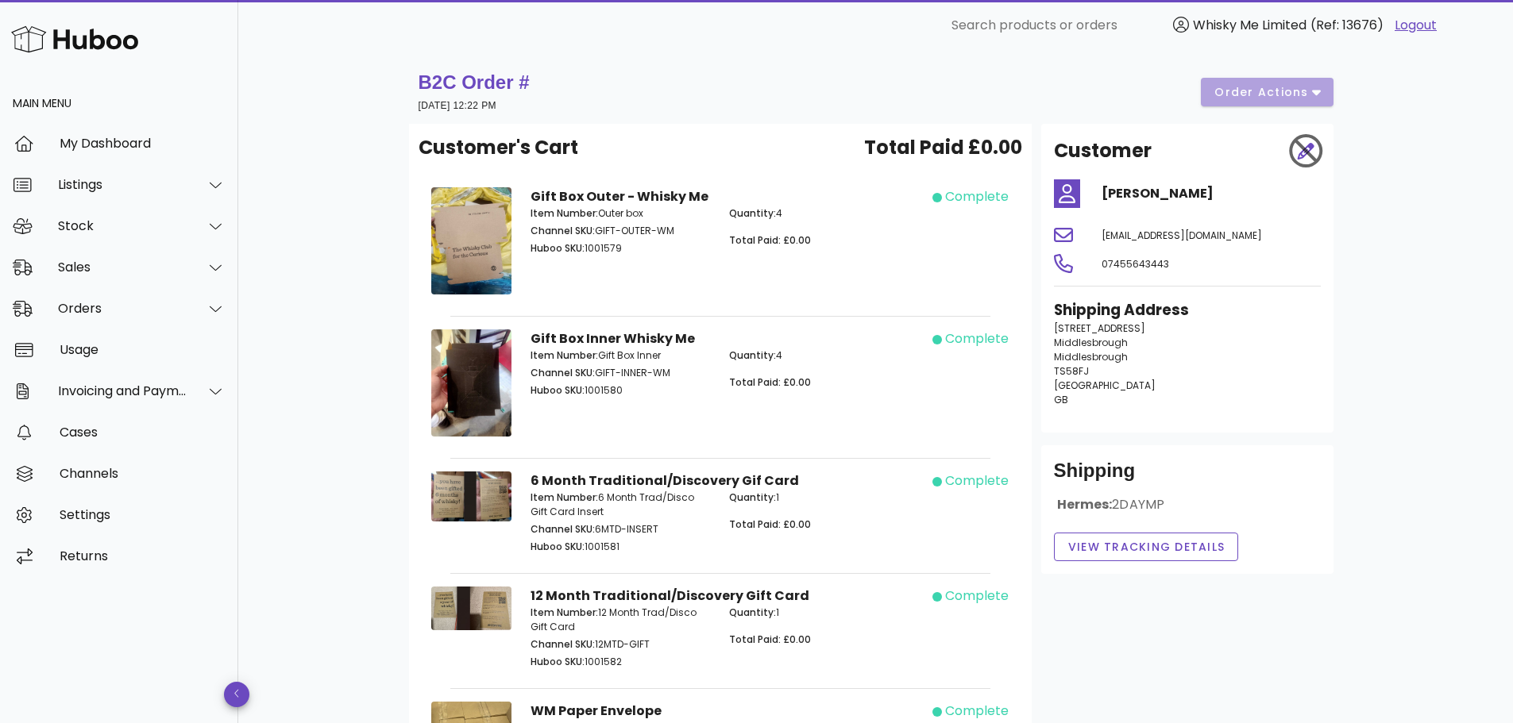 The height and width of the screenshot is (723, 1513). I want to click on span: (Ref: 13676), so click(1347, 25).